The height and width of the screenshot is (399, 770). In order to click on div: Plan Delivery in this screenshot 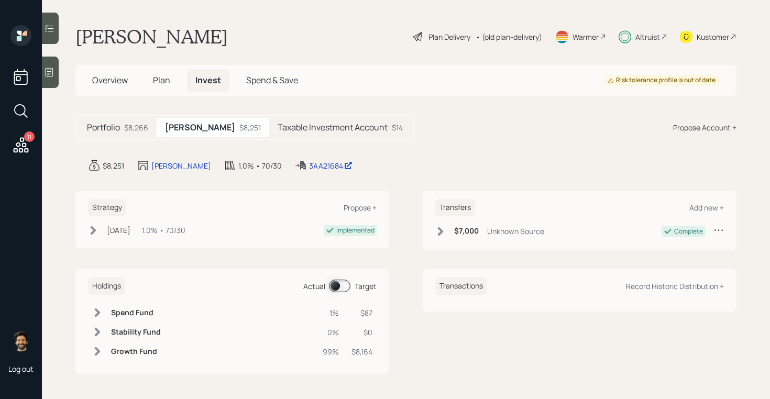, I will do `click(450, 37)`.